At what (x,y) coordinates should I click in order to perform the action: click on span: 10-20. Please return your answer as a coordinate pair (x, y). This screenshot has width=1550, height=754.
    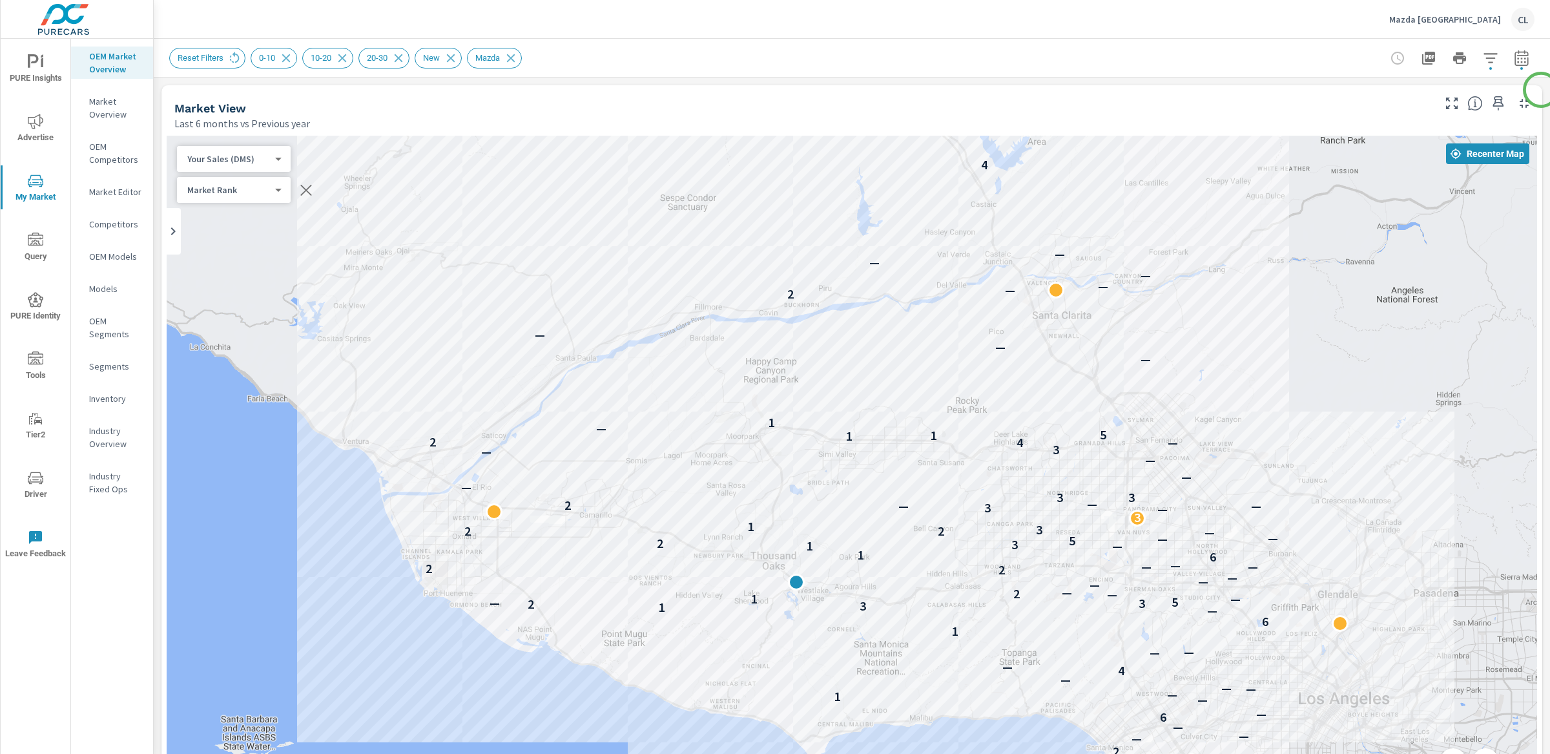
    Looking at the image, I should click on (321, 57).